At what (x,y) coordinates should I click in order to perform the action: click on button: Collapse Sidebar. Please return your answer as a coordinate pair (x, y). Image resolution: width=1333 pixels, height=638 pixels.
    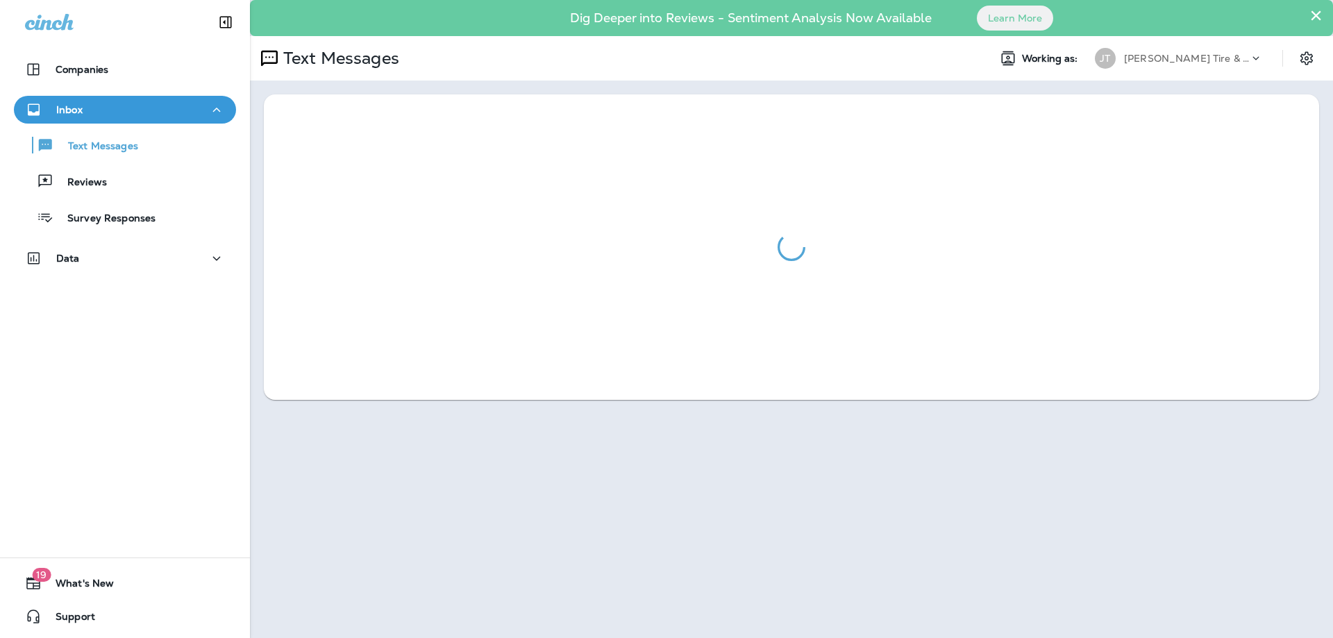
    Looking at the image, I should click on (226, 22).